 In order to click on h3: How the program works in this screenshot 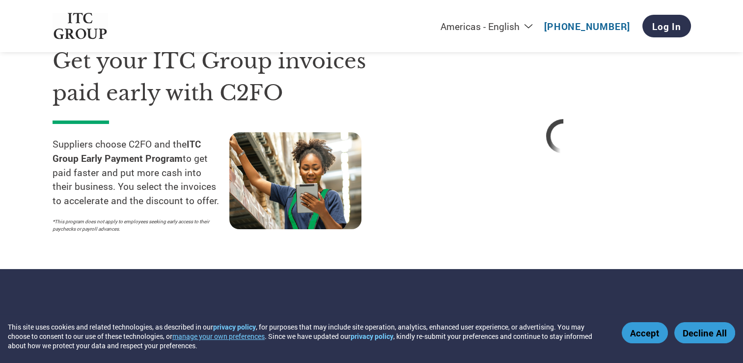, I will do `click(206, 322)`.